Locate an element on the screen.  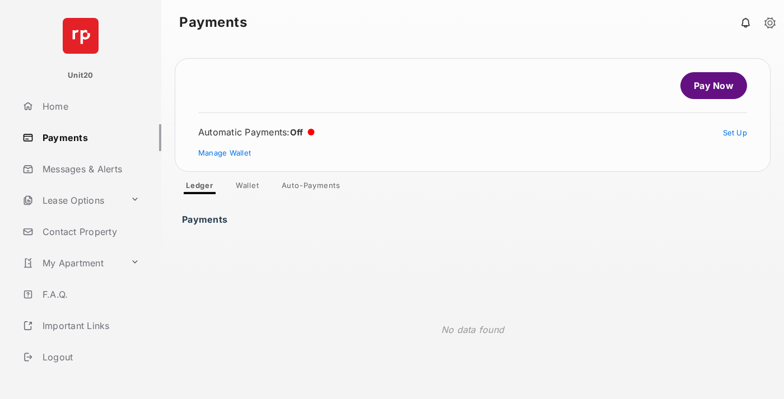
a: Important Links is located at coordinates (81, 326).